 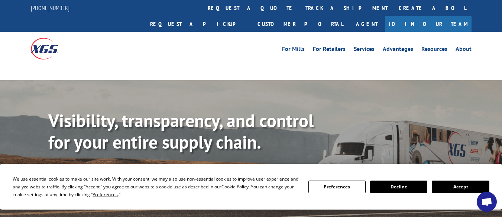 I want to click on button: Decline, so click(x=398, y=187).